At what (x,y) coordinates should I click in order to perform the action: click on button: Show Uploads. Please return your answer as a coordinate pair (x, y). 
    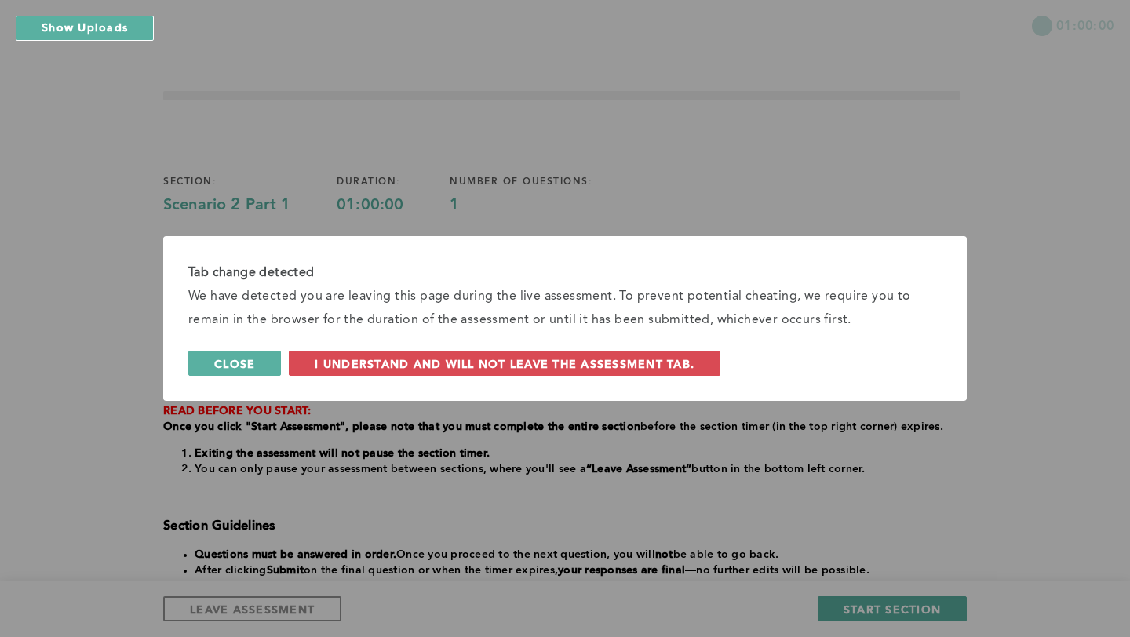
    Looking at the image, I should click on (85, 28).